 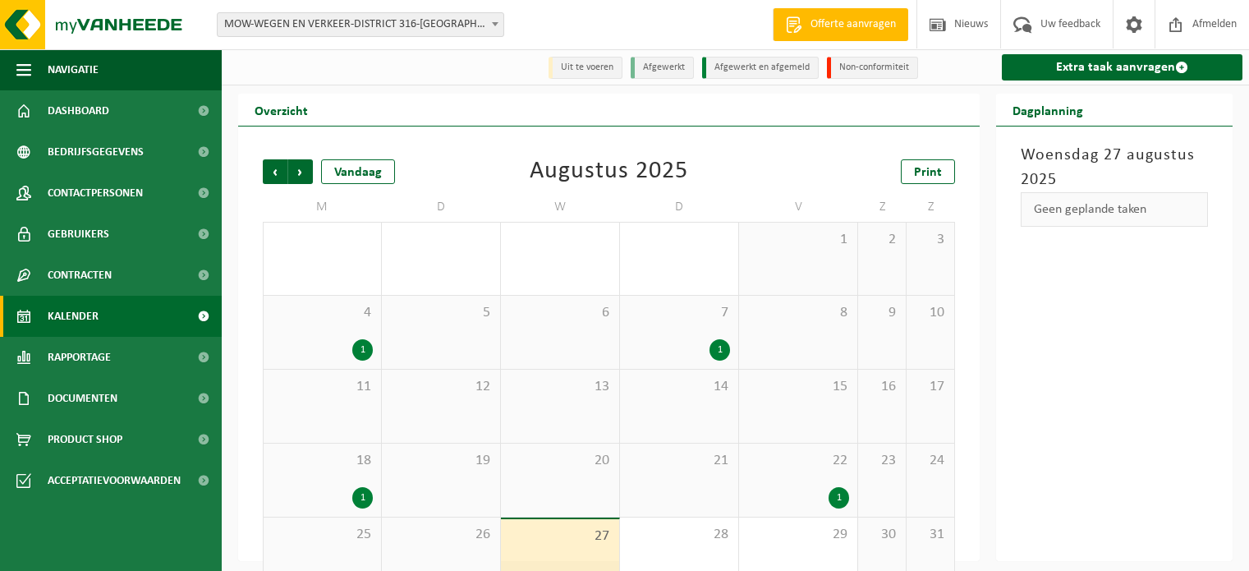 What do you see at coordinates (441, 534) in the screenshot?
I see `span: 26` at bounding box center [441, 534].